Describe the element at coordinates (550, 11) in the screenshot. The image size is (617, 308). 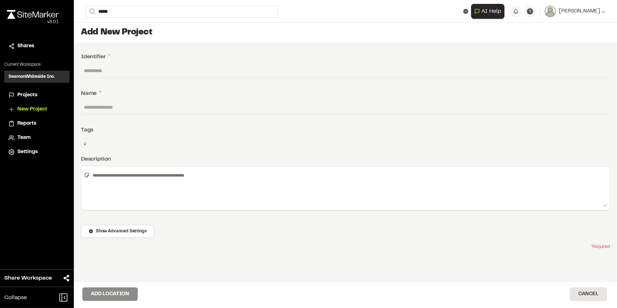
I see `img: User` at that location.